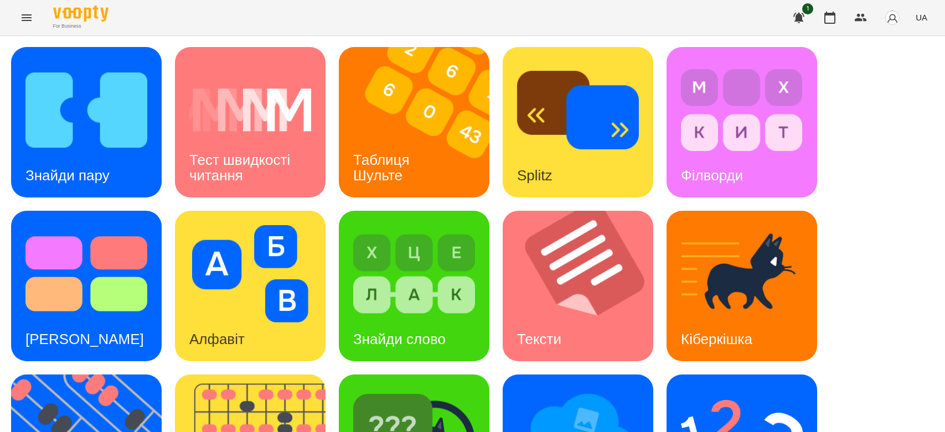 Image resolution: width=945 pixels, height=432 pixels. Describe the element at coordinates (81, 13) in the screenshot. I see `img: Voopty Logo` at that location.